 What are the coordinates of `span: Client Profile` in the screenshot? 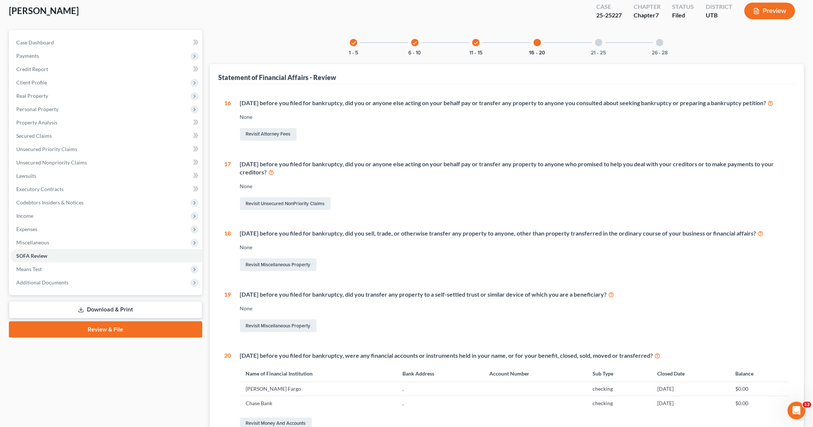 It's located at (31, 82).